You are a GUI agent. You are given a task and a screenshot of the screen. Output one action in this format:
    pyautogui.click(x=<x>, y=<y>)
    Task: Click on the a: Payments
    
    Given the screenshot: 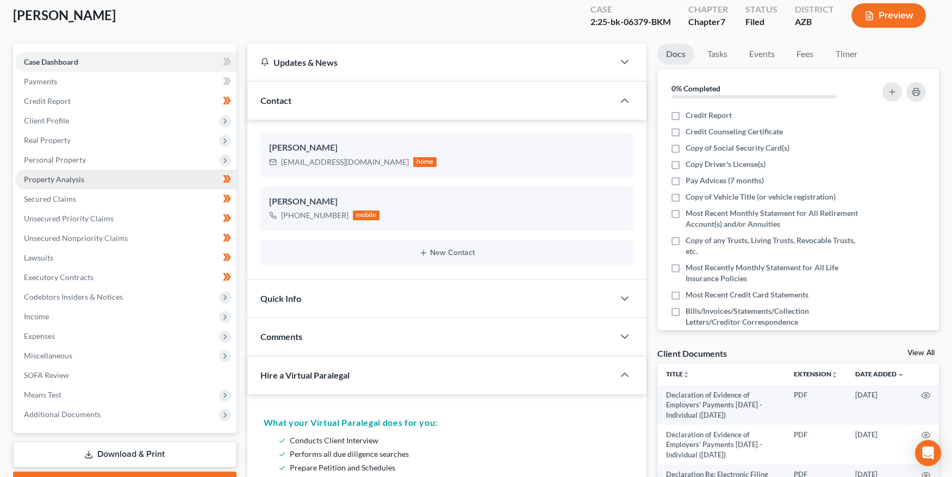 What is the action you would take?
    pyautogui.click(x=126, y=82)
    